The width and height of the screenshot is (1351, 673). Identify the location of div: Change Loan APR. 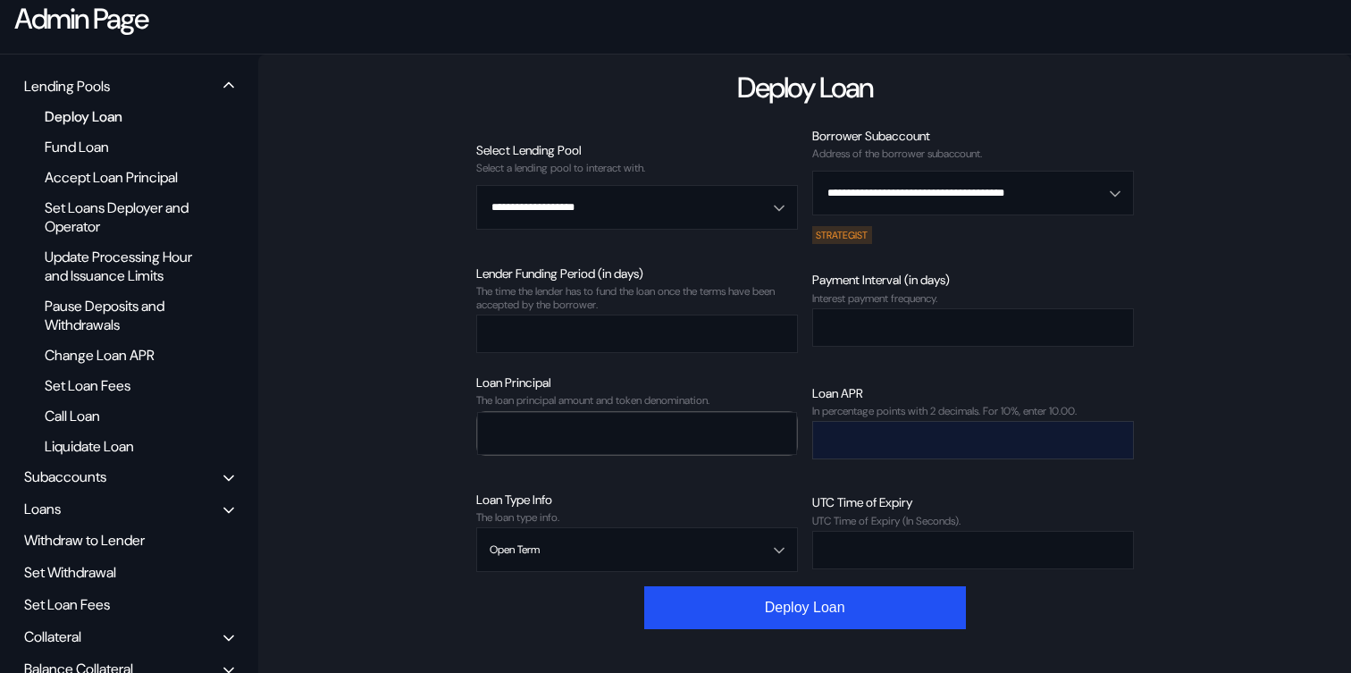
(122, 355).